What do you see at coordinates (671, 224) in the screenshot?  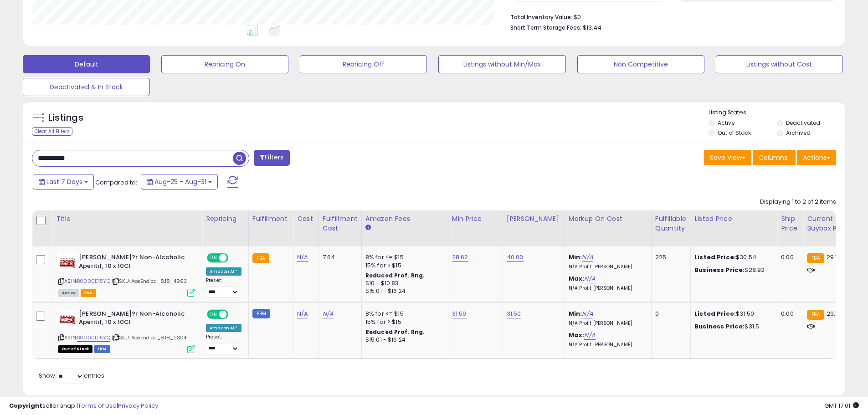 I see `div: Fulfillable Quantity` at bounding box center [671, 224].